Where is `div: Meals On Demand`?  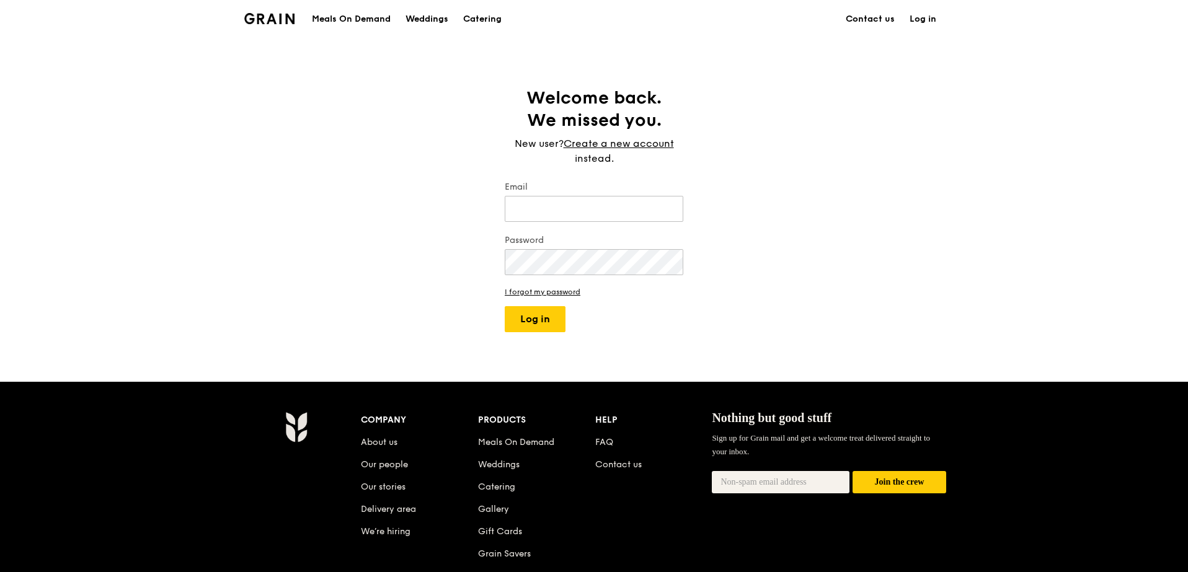
div: Meals On Demand is located at coordinates (351, 19).